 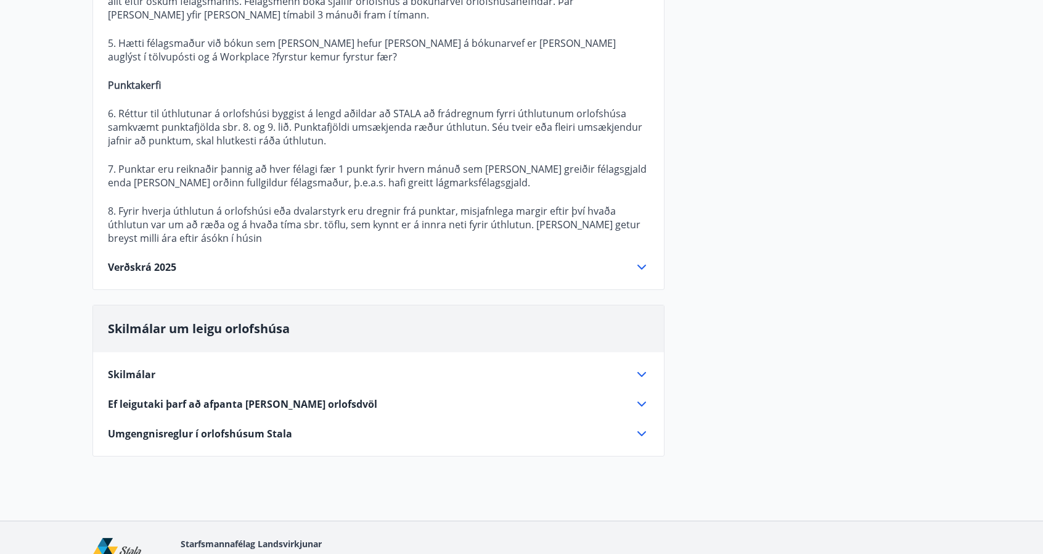 What do you see at coordinates (199, 328) in the screenshot?
I see `span: Skilmálar um leigu orlofshúsa` at bounding box center [199, 328].